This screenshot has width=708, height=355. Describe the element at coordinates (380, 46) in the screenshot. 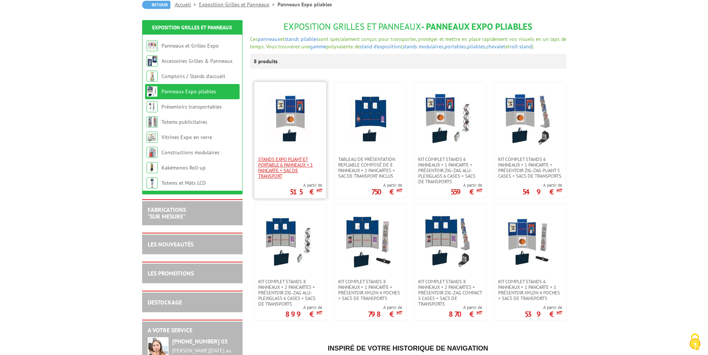

I see `a: stand d’exposition` at that location.